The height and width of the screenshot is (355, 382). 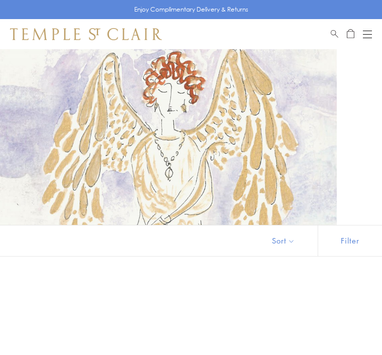 What do you see at coordinates (86, 34) in the screenshot?
I see `img: Temple St. Clair` at bounding box center [86, 34].